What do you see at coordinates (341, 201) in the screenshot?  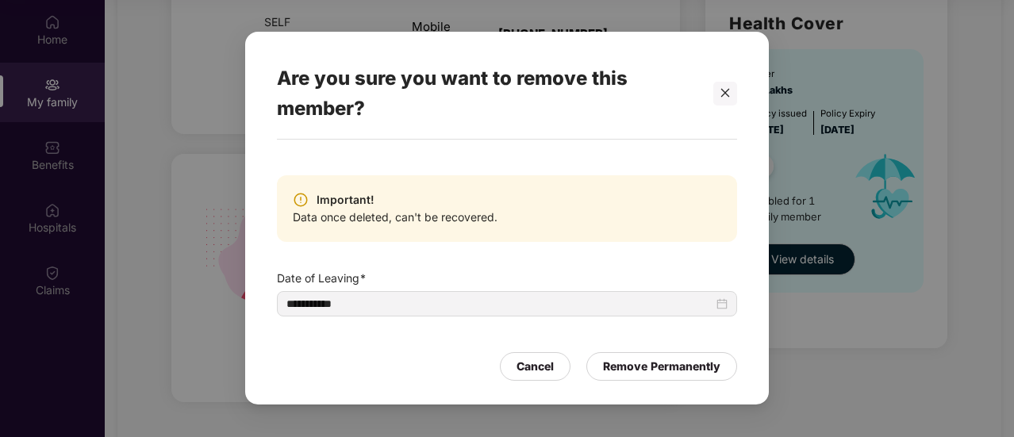 I see `span: Important!` at bounding box center [341, 201].